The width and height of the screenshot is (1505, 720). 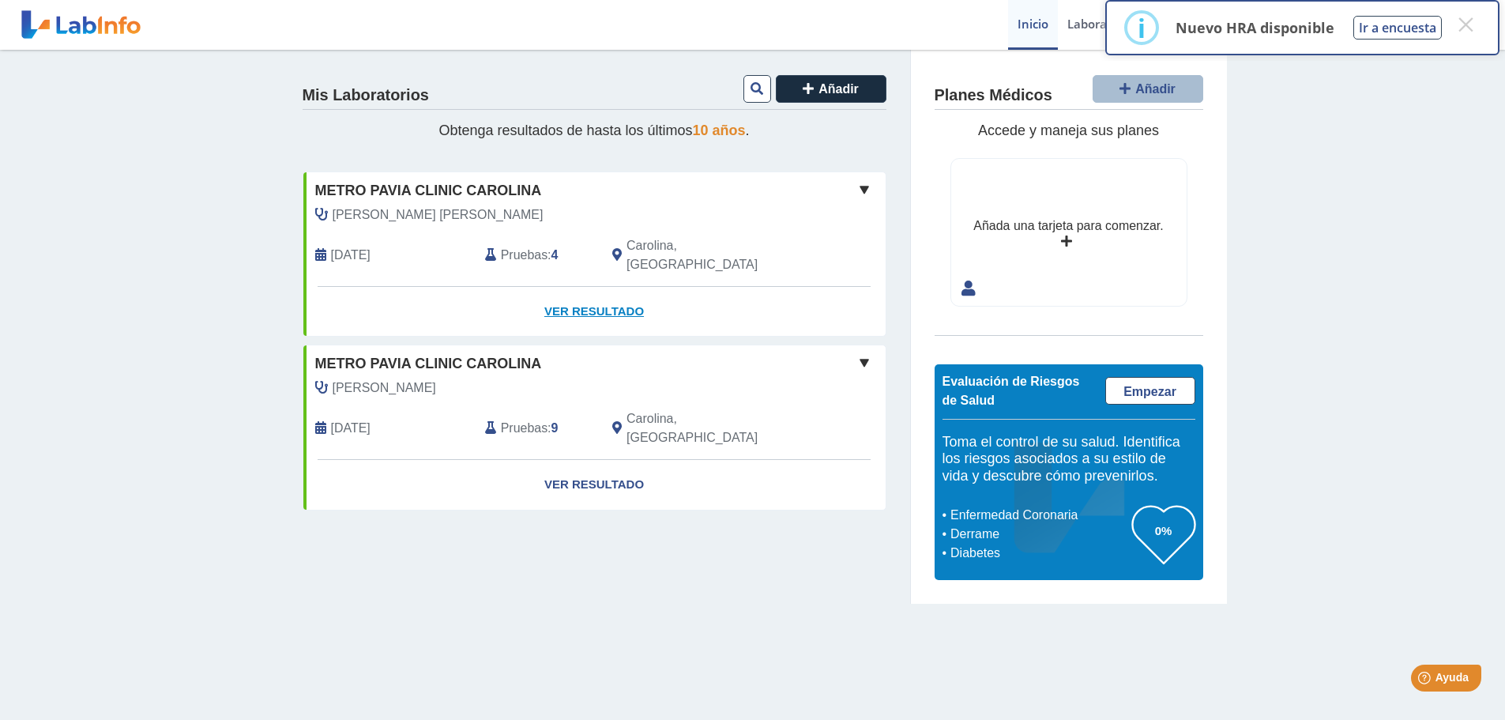 I want to click on span: 2025-02-17, so click(x=351, y=428).